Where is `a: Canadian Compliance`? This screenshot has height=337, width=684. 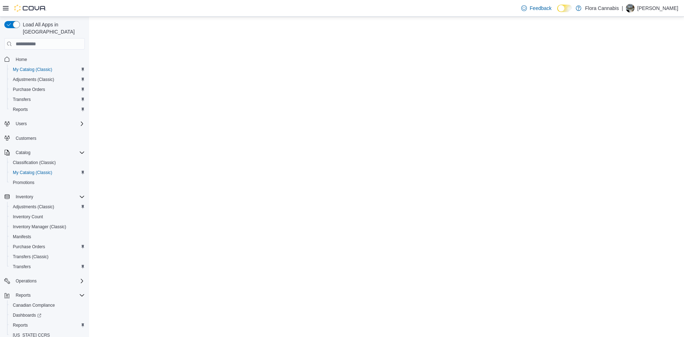 a: Canadian Compliance is located at coordinates (34, 305).